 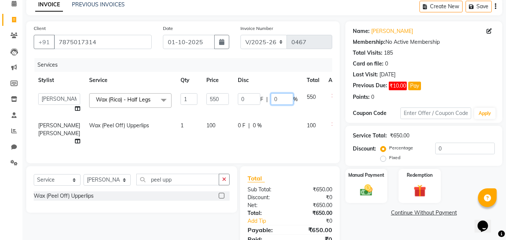 I want to click on img: _cash.svg, so click(x=366, y=190).